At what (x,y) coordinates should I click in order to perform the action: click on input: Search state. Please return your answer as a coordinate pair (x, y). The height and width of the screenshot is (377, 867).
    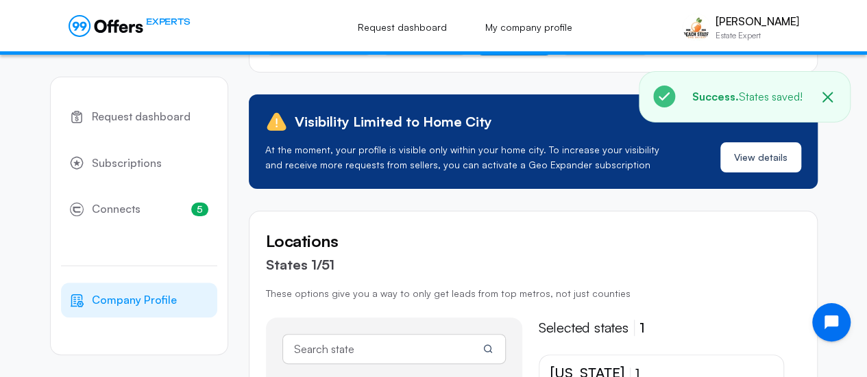
    Looking at the image, I should click on (394, 349).